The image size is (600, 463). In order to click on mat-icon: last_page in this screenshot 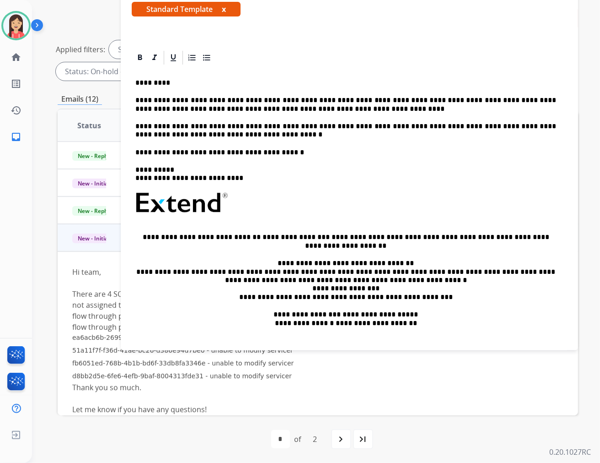, I will do `click(363, 439)`.